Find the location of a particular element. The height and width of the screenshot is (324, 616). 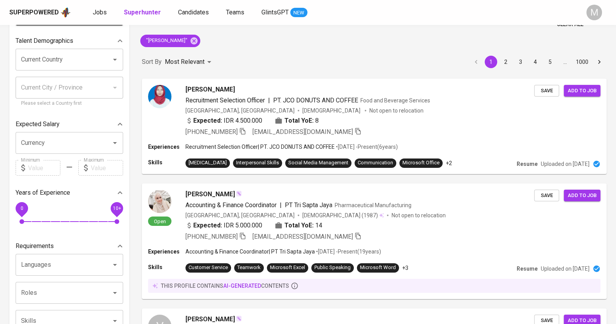

div: Expected Salary is located at coordinates (69, 124).